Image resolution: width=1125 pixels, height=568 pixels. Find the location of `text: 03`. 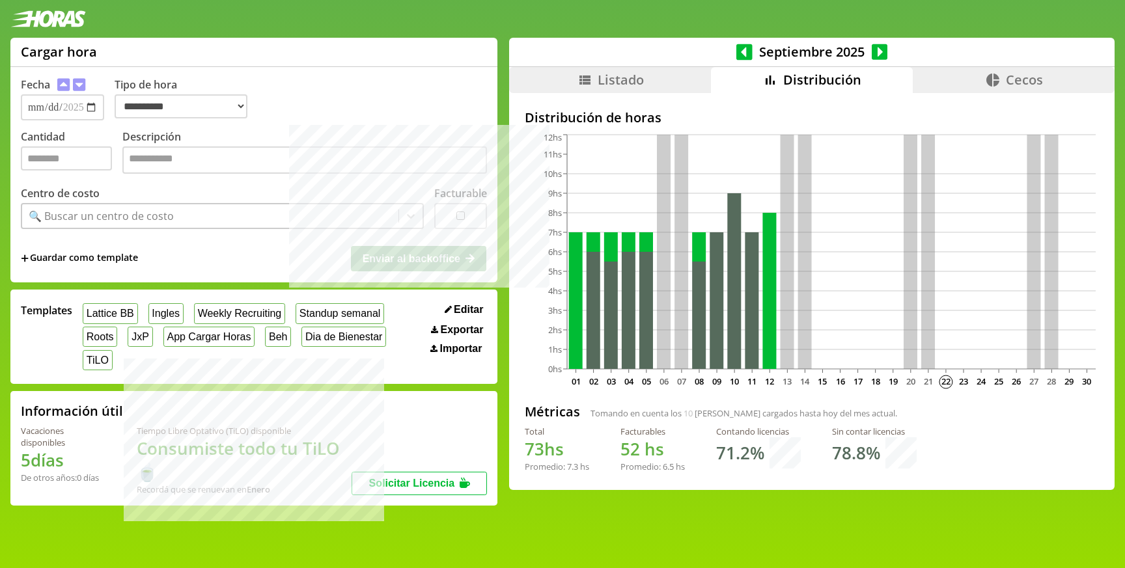

text: 03 is located at coordinates (611, 381).